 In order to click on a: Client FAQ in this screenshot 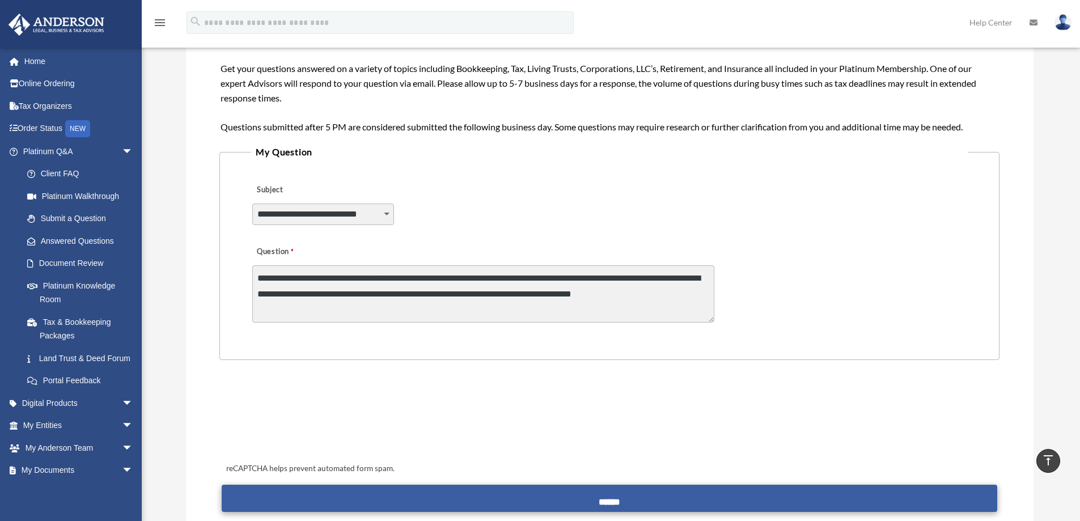, I will do `click(83, 174)`.